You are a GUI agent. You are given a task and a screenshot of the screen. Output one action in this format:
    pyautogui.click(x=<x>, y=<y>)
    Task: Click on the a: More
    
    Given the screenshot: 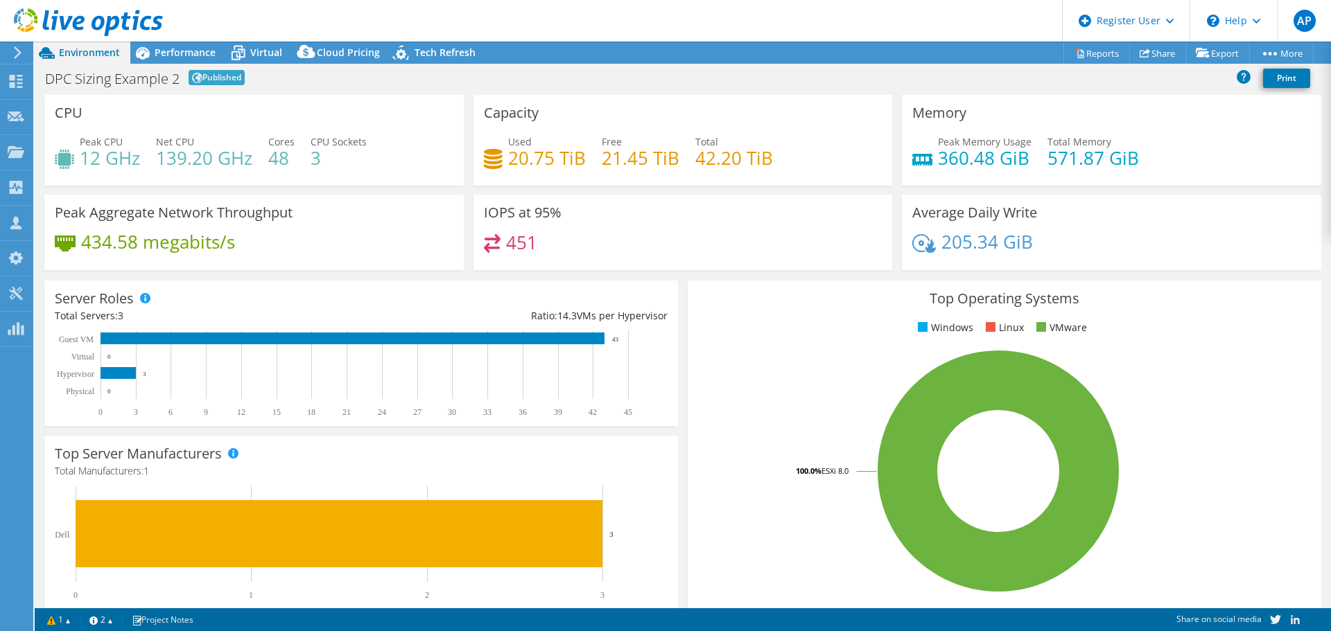 What is the action you would take?
    pyautogui.click(x=1281, y=53)
    